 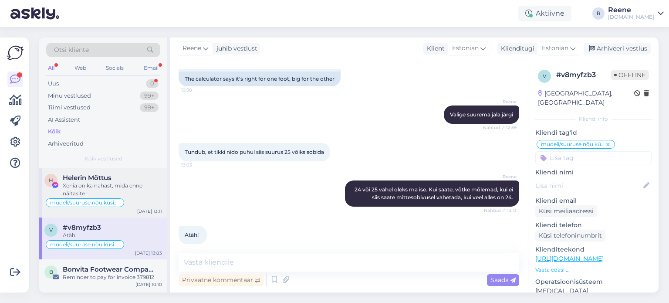 What do you see at coordinates (593, 119) in the screenshot?
I see `div: Kliendi info` at bounding box center [593, 119].